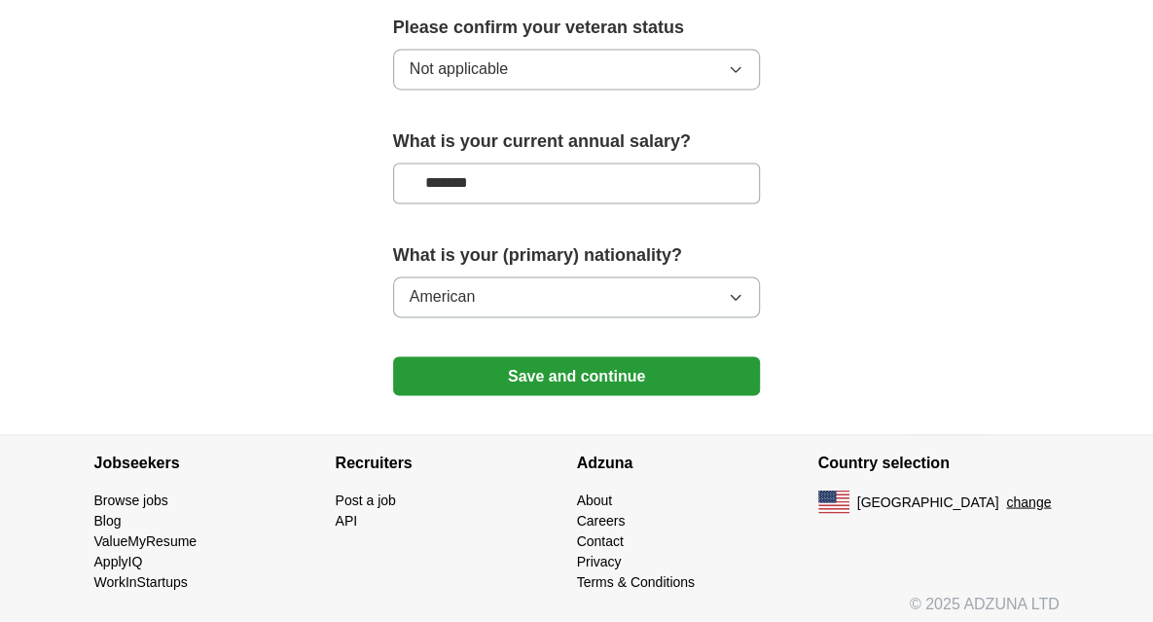  I want to click on label: What is your (primary) nationality?, so click(577, 255).